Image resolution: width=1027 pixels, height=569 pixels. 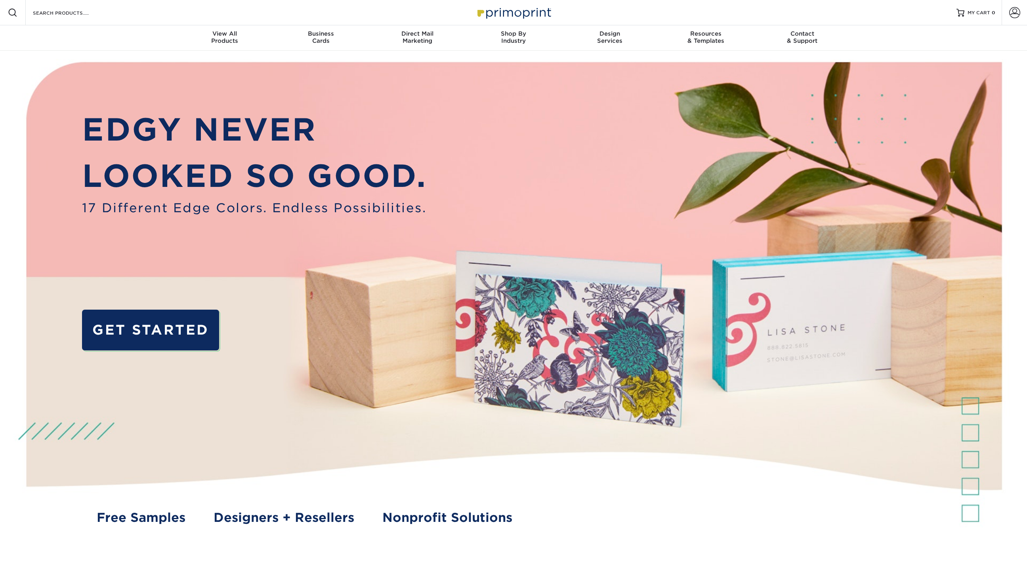 What do you see at coordinates (321, 38) in the screenshot?
I see `a: BusinessCards` at bounding box center [321, 38].